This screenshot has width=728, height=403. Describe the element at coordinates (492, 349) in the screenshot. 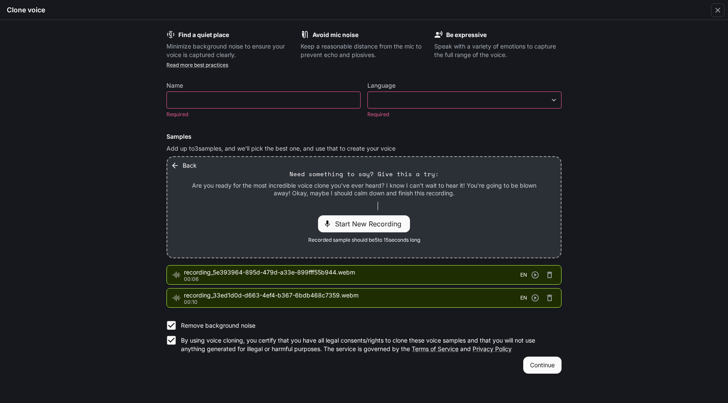

I see `a: Privacy Policy` at that location.